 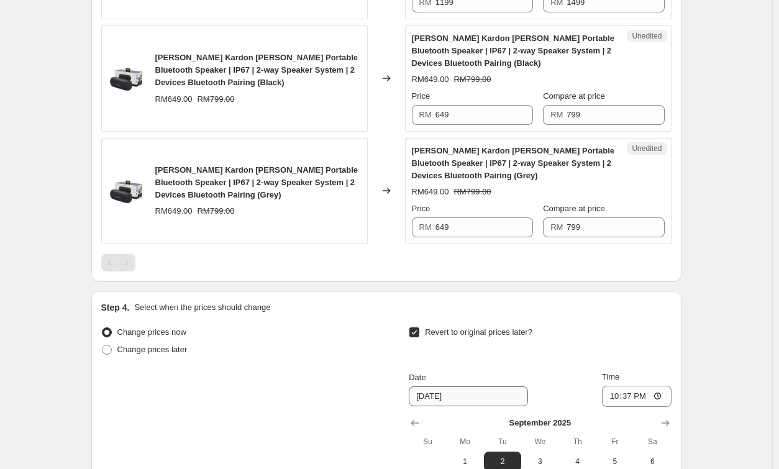 I want to click on span: 3, so click(x=540, y=461).